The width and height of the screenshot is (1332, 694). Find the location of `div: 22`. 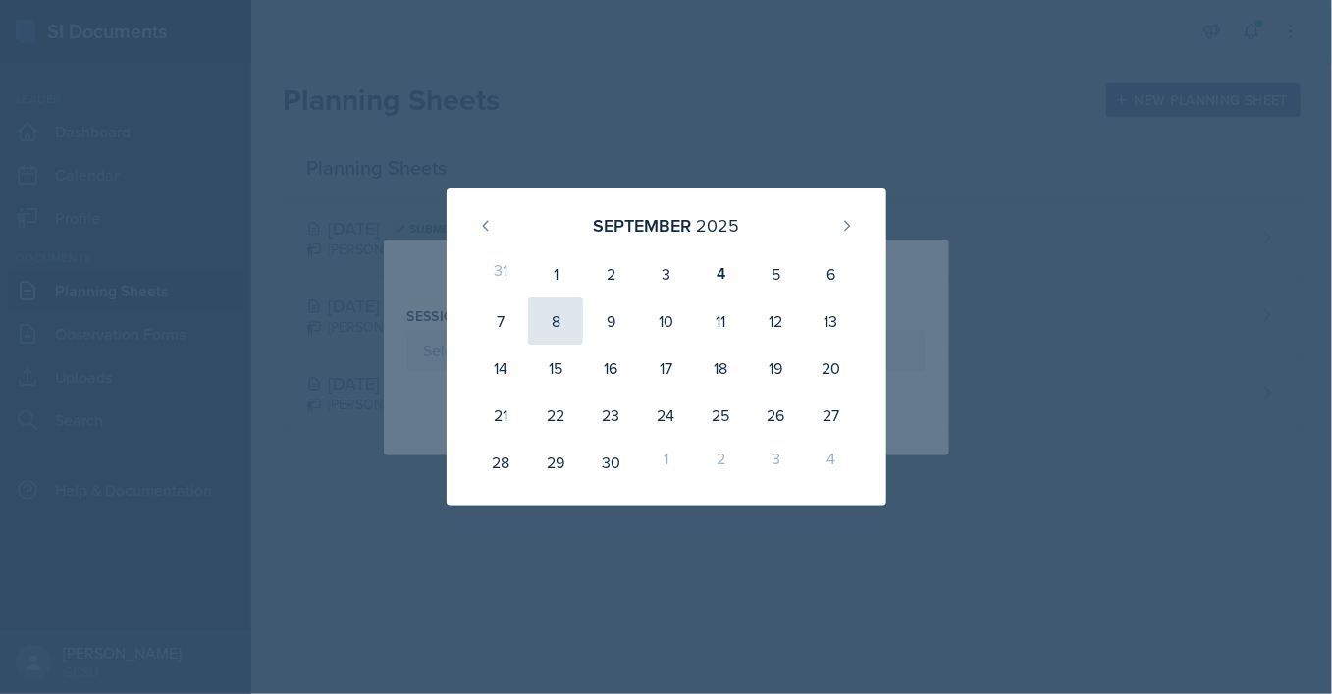

div: 22 is located at coordinates (556, 415).